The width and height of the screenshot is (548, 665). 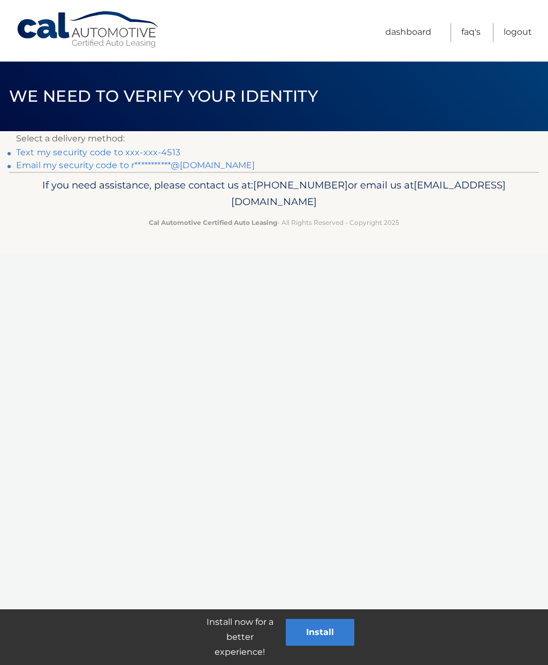 What do you see at coordinates (163, 96) in the screenshot?
I see `span: We need to verify your identity` at bounding box center [163, 96].